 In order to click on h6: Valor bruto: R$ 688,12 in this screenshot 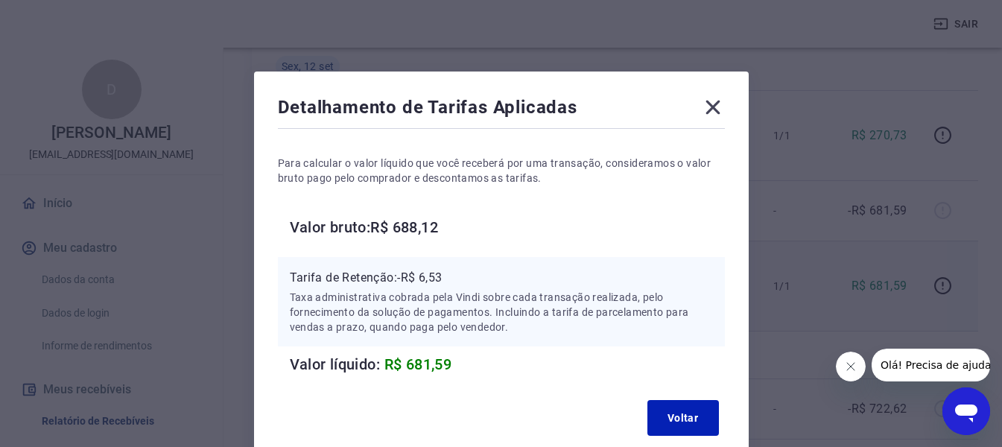, I will do `click(507, 227)`.